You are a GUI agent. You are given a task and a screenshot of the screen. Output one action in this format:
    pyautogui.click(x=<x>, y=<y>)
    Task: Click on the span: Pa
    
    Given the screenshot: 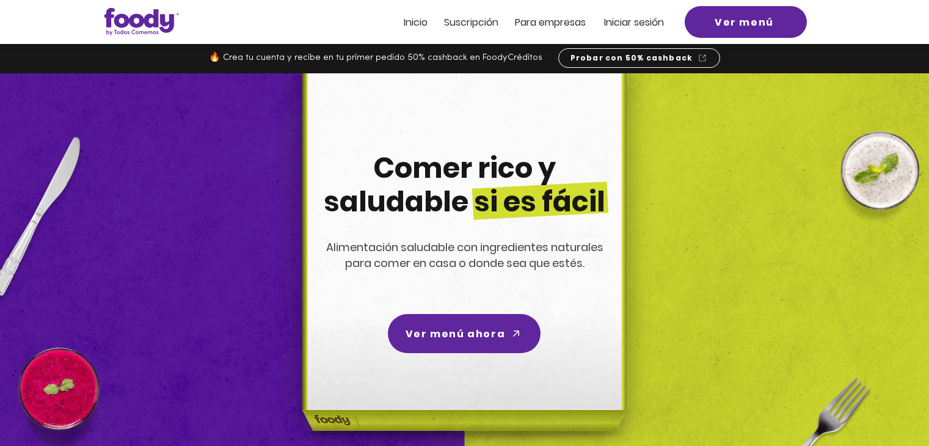 What is the action you would take?
    pyautogui.click(x=520, y=22)
    